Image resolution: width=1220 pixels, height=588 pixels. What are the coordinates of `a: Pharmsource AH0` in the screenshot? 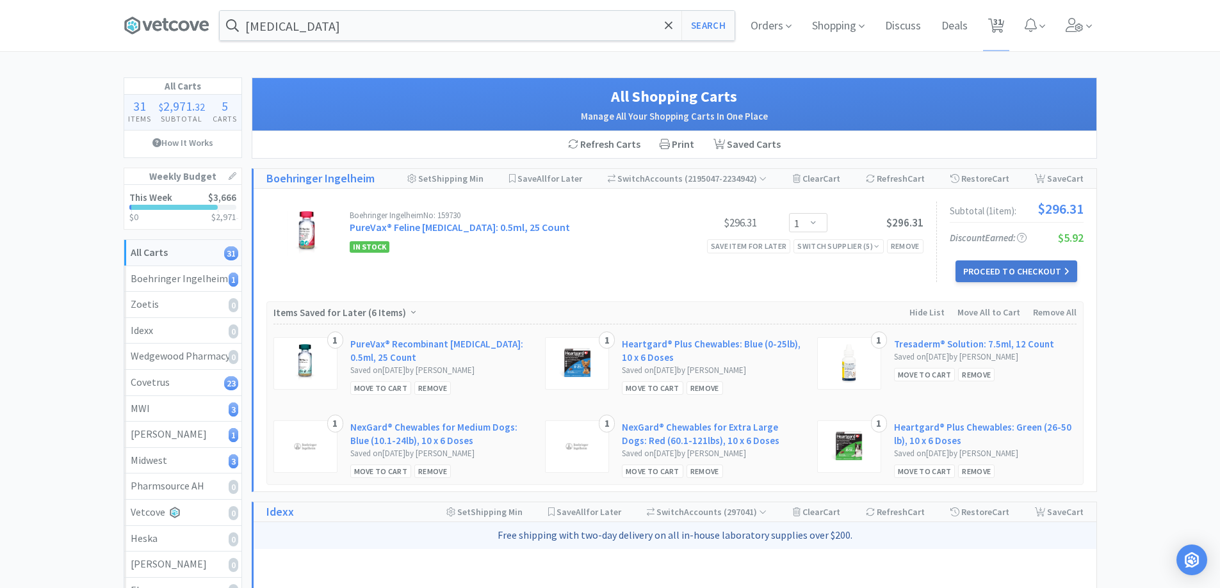 It's located at (182, 487).